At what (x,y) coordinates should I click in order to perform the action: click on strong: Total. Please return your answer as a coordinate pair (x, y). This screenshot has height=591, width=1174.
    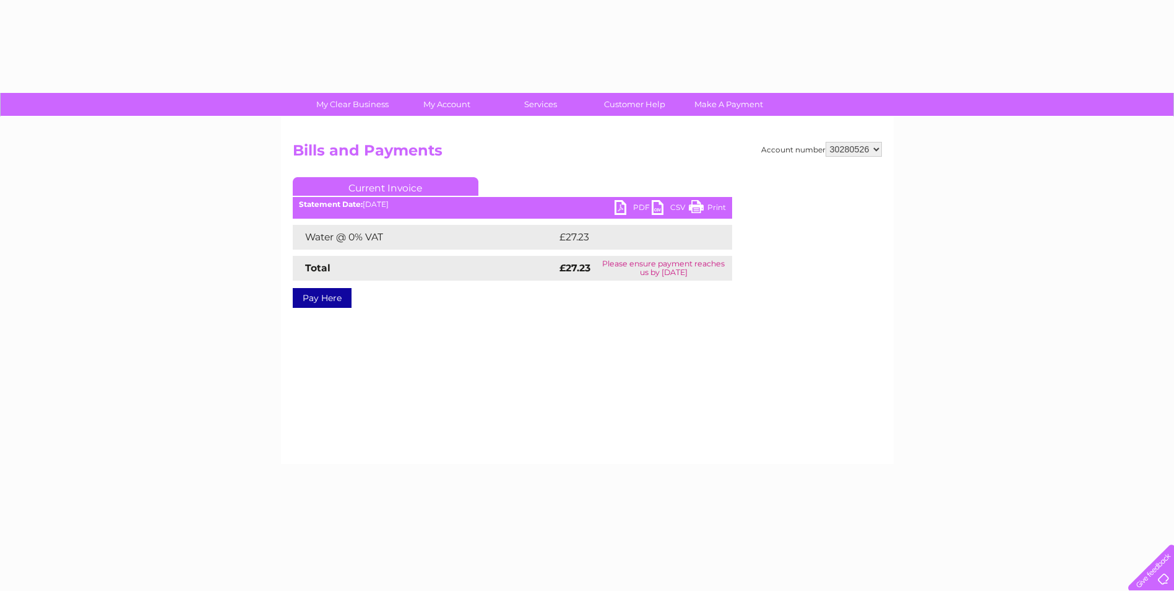
    Looking at the image, I should click on (318, 267).